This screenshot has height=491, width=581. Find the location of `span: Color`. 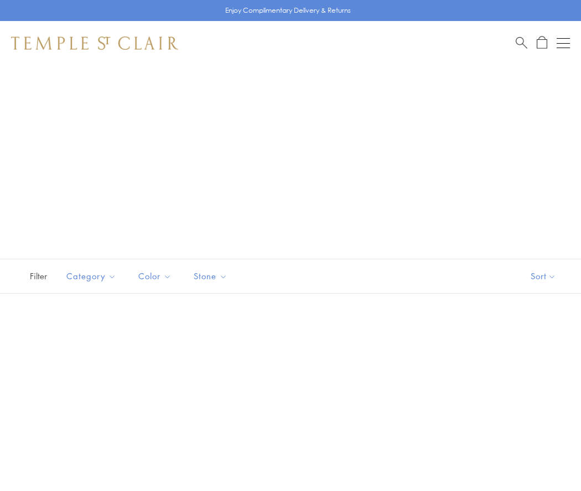

span: Color is located at coordinates (156, 276).